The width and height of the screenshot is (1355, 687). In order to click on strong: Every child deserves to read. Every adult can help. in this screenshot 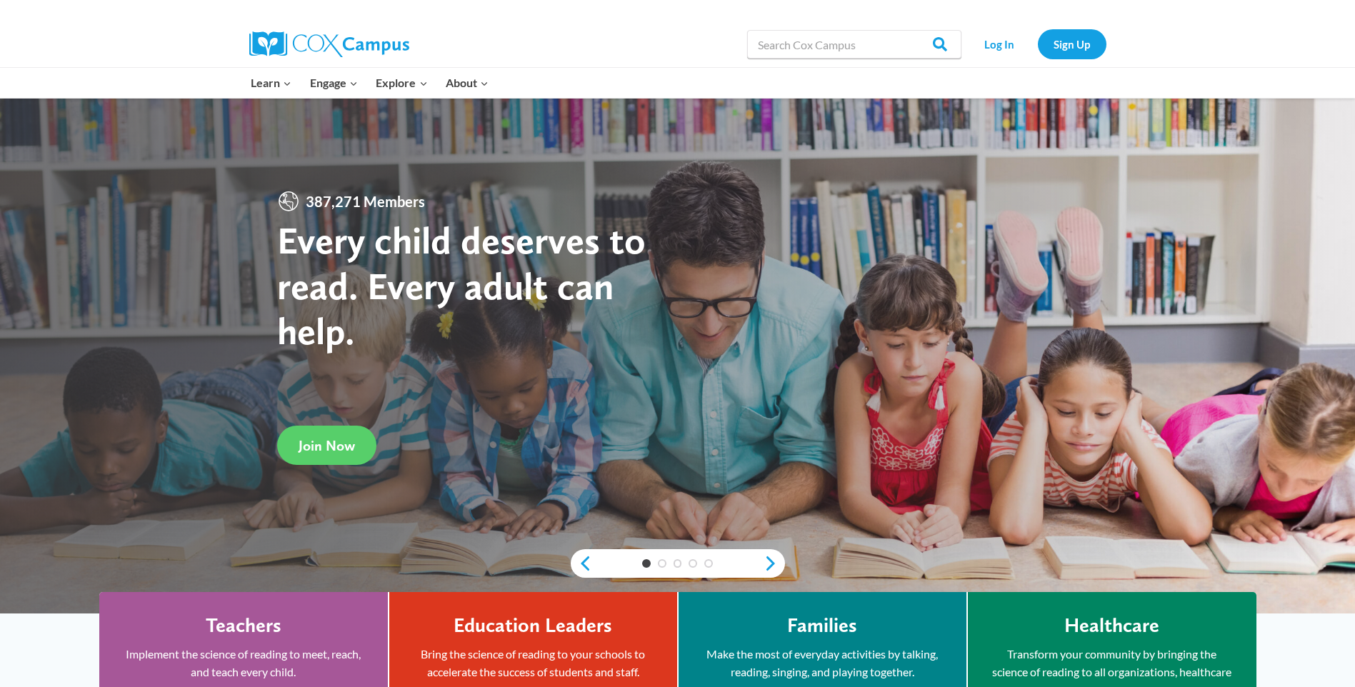, I will do `click(461, 285)`.